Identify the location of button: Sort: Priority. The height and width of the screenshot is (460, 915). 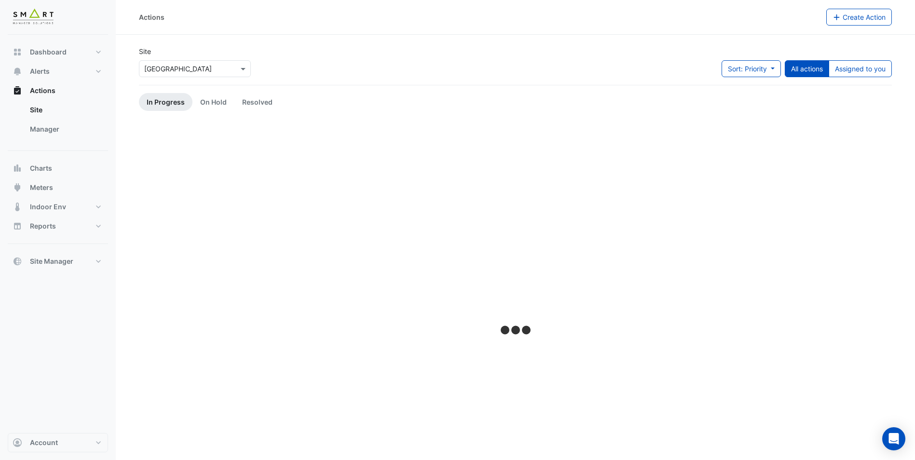
(751, 68).